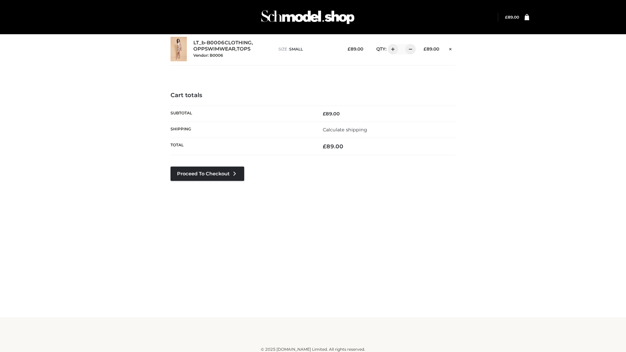 The height and width of the screenshot is (352, 626). What do you see at coordinates (296, 49) in the screenshot?
I see `span: SMALL` at bounding box center [296, 49].